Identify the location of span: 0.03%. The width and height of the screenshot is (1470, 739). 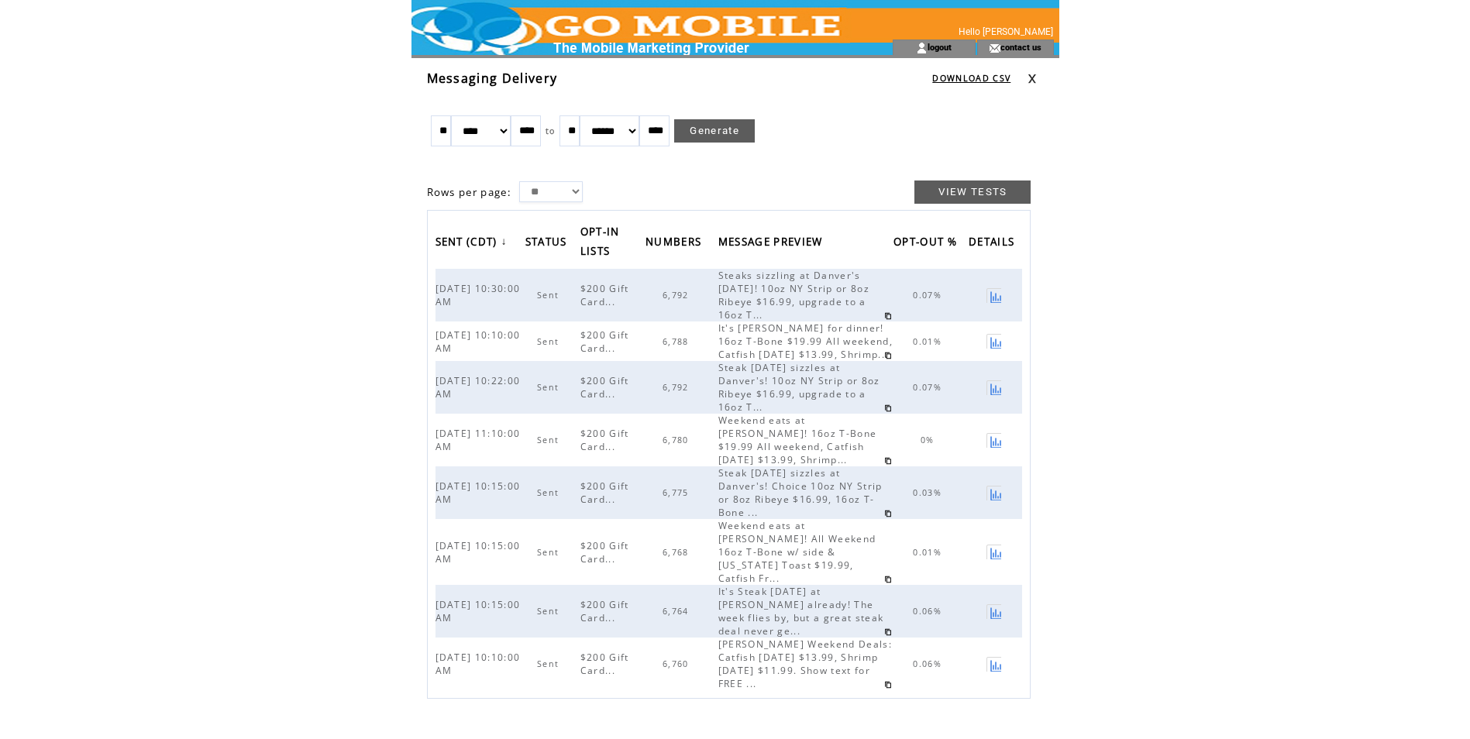
(929, 493).